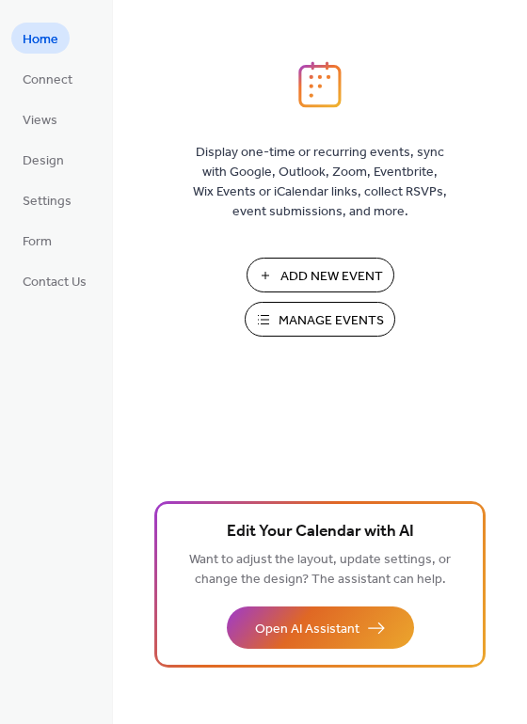 This screenshot has width=527, height=724. What do you see at coordinates (331, 321) in the screenshot?
I see `span: Manage Events` at bounding box center [331, 321].